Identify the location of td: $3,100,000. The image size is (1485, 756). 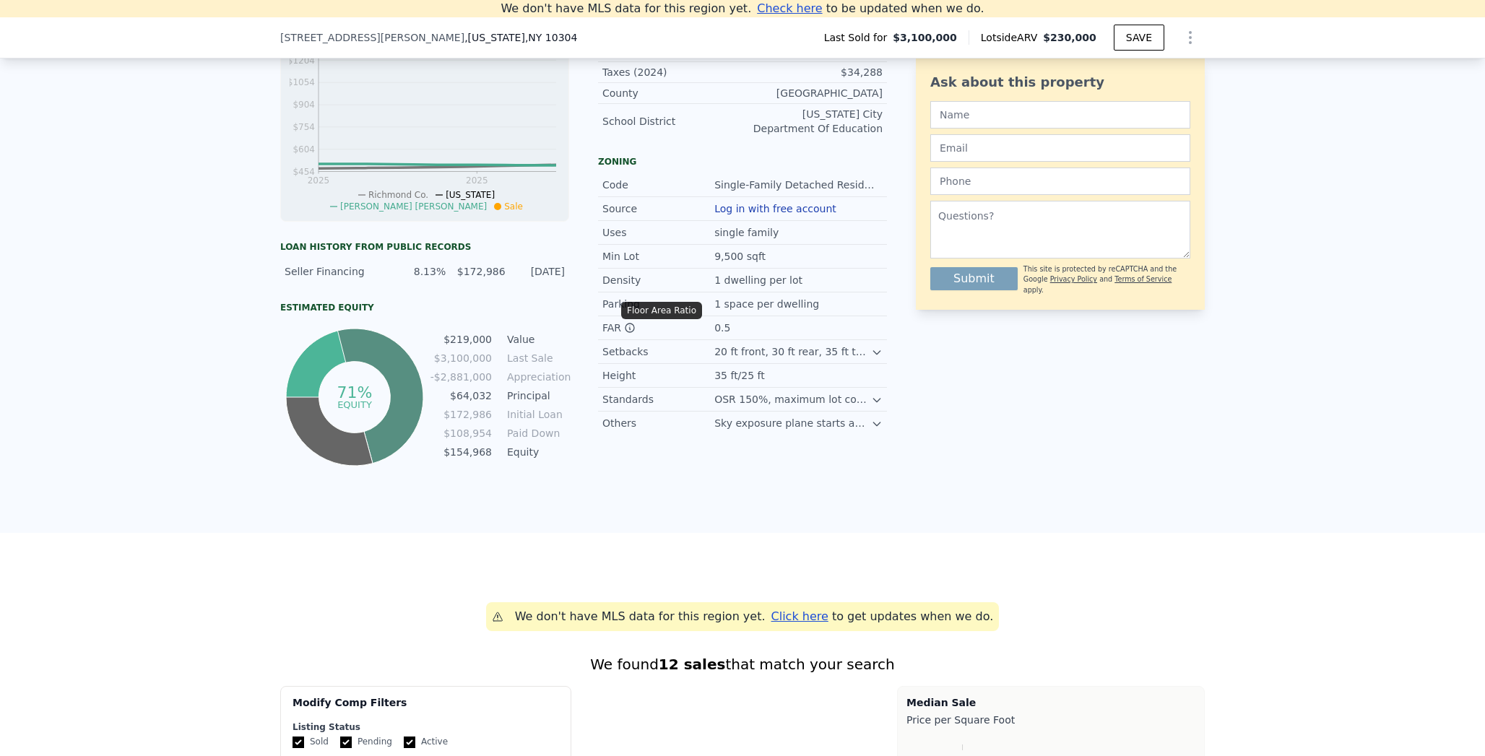
(461, 358).